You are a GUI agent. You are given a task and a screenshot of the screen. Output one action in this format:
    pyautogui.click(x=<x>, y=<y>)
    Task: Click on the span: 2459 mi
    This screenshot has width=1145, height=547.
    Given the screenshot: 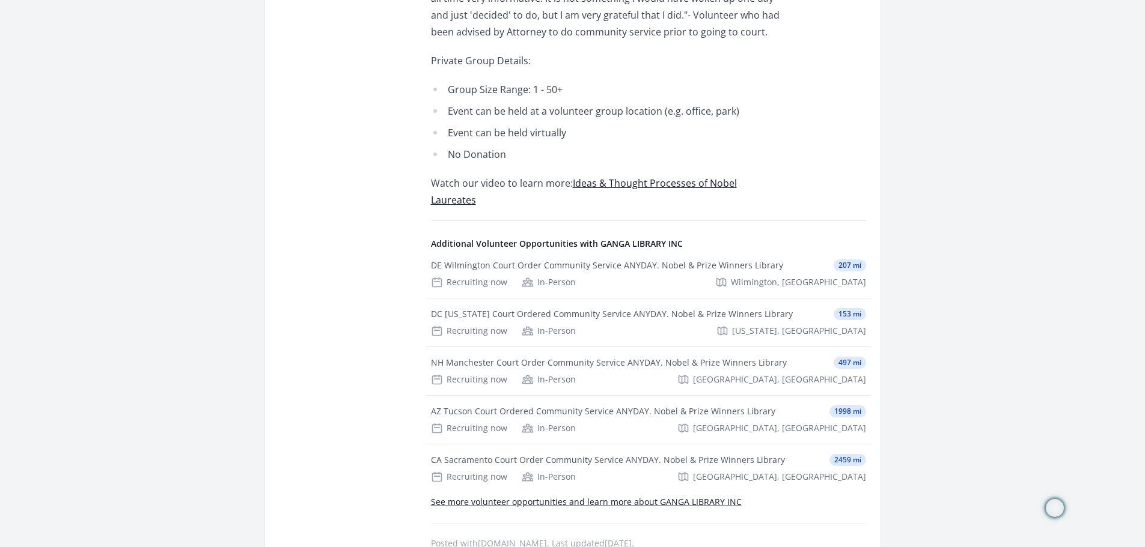 What is the action you would take?
    pyautogui.click(x=847, y=460)
    